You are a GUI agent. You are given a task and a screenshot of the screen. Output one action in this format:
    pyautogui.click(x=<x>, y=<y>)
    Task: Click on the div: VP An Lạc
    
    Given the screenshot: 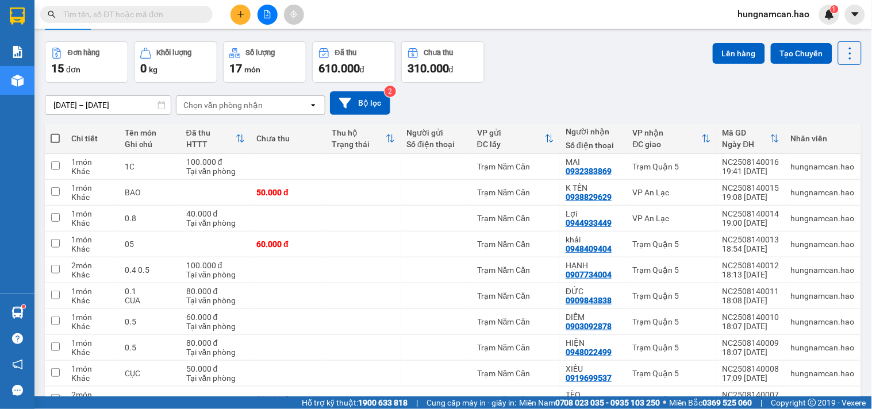 What is the action you would take?
    pyautogui.click(x=672, y=193)
    